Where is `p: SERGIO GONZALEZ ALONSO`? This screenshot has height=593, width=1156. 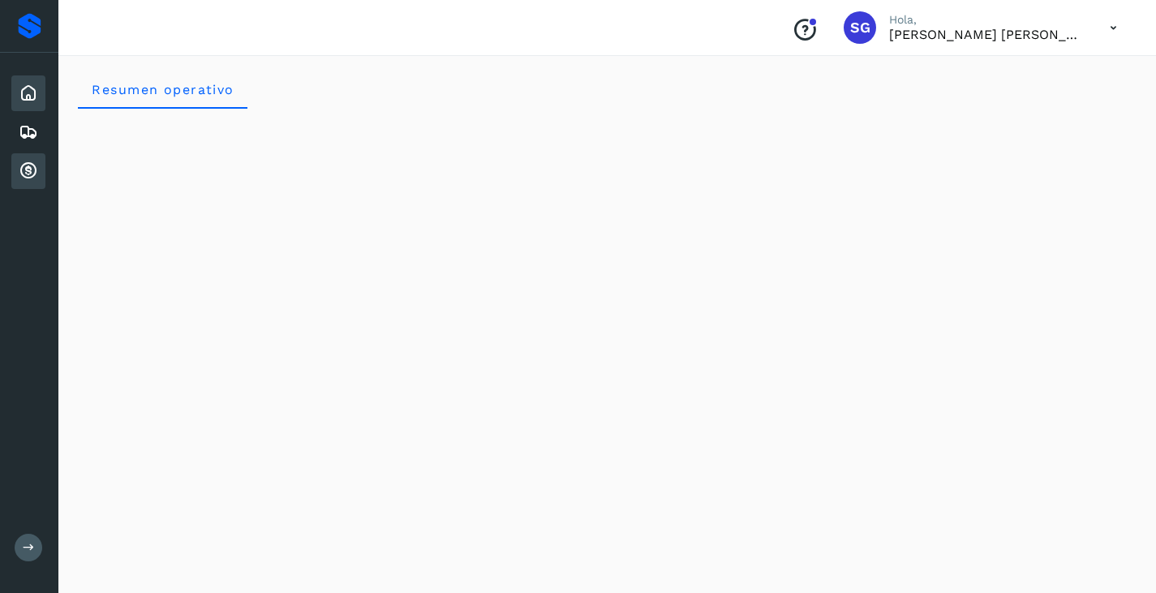
p: SERGIO GONZALEZ ALONSO is located at coordinates (987, 34).